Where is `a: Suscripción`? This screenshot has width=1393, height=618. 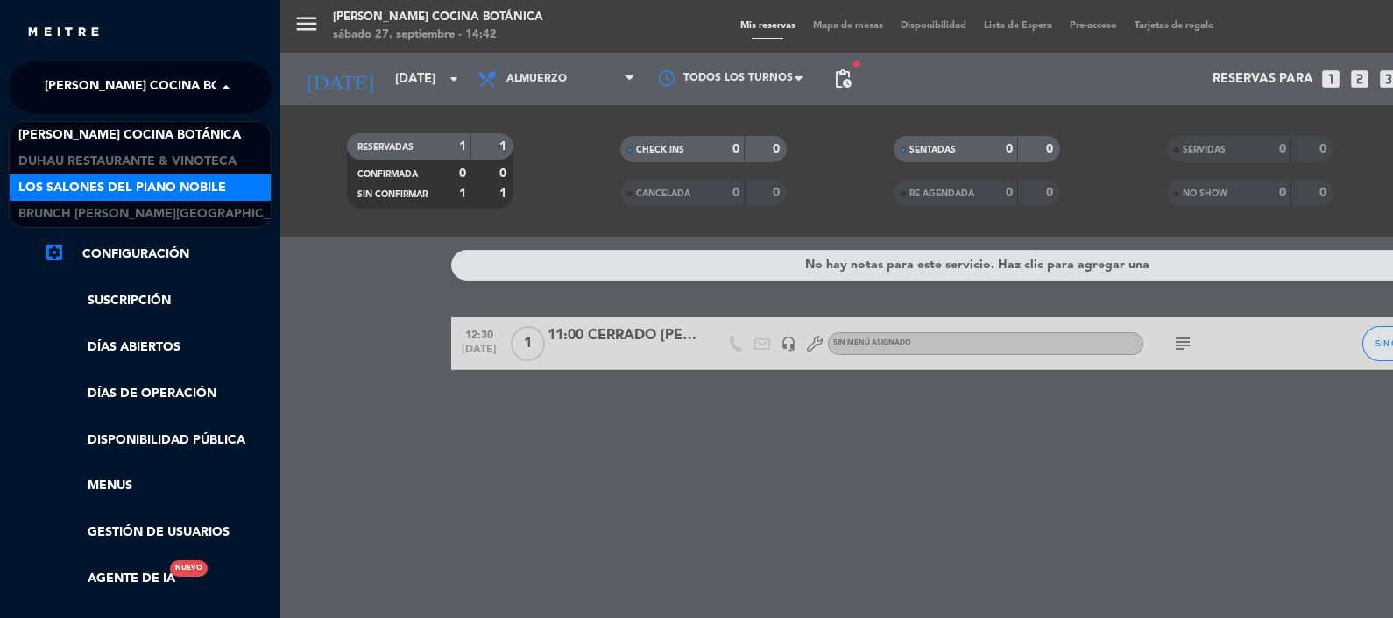 a: Suscripción is located at coordinates (158, 300).